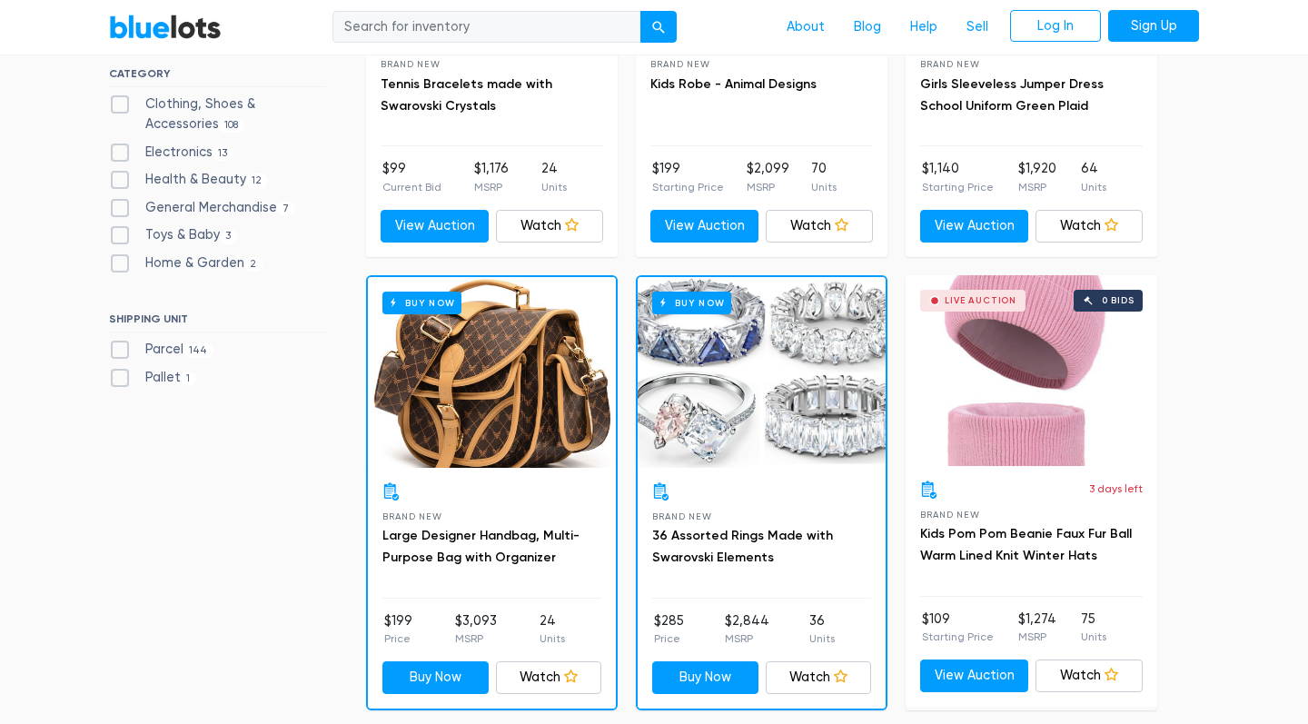 The height and width of the screenshot is (724, 1308). I want to click on label: Pallet, so click(153, 378).